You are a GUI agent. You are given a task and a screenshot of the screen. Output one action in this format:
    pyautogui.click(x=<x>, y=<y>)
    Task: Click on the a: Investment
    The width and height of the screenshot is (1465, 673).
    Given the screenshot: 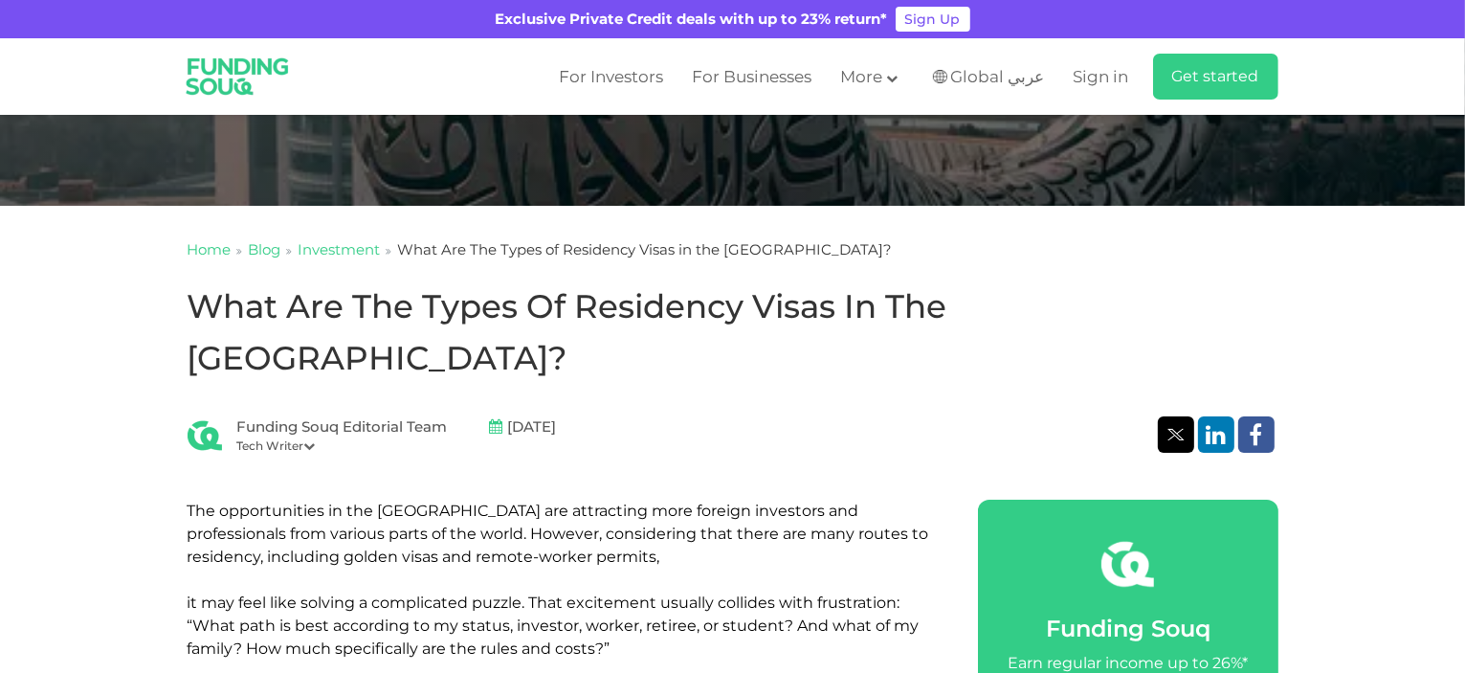 What is the action you would take?
    pyautogui.click(x=340, y=249)
    